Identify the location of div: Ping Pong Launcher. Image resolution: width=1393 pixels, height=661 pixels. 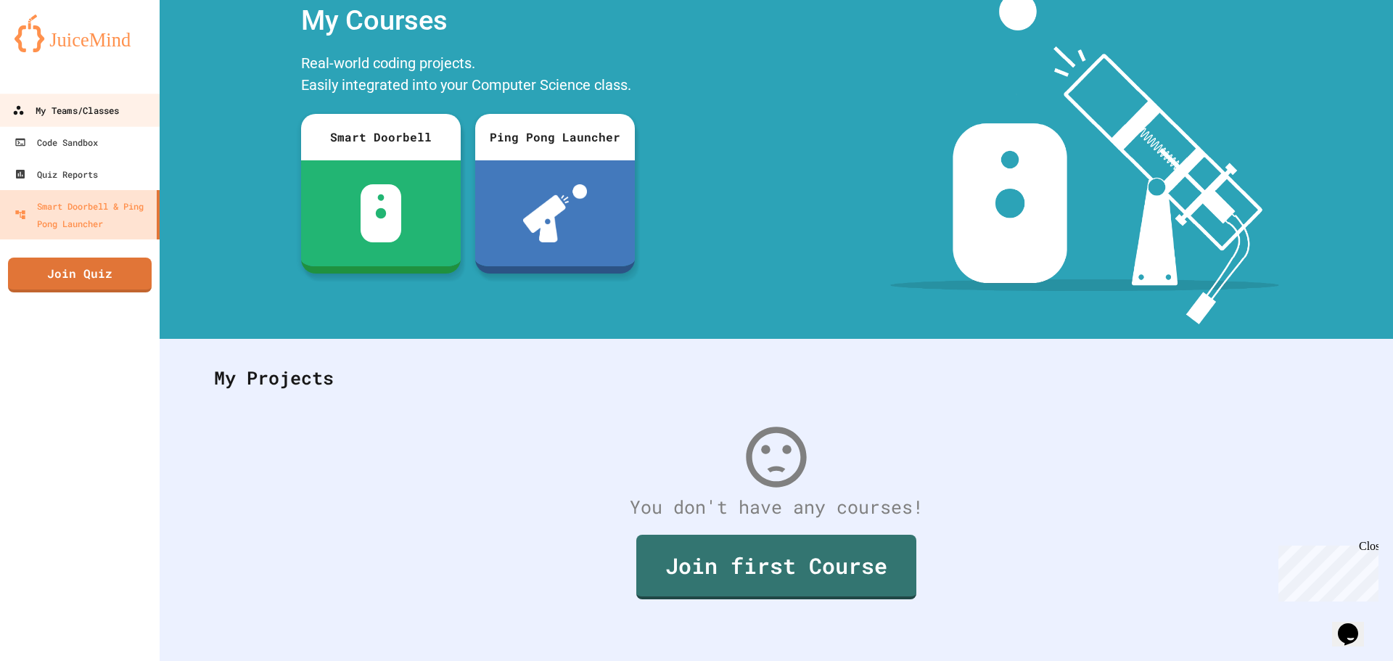
(555, 137).